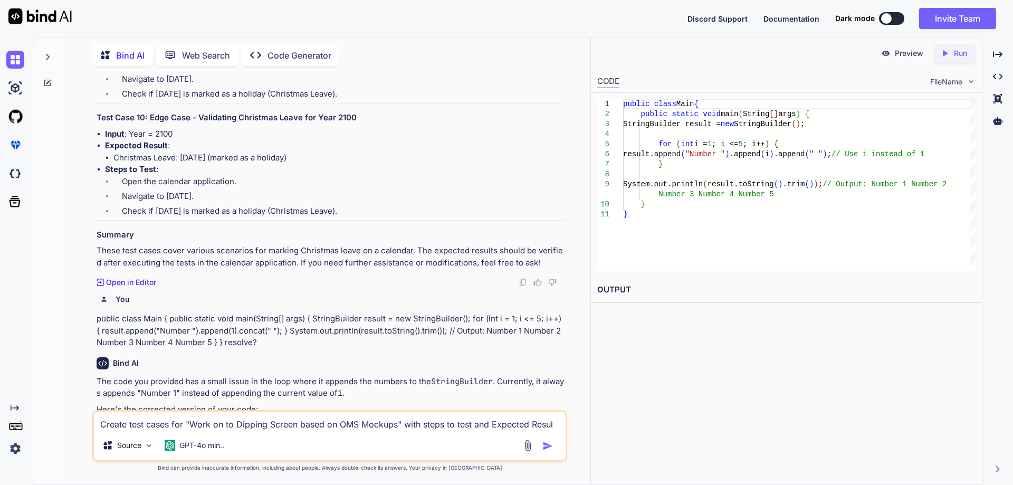 The height and width of the screenshot is (485, 1013). Describe the element at coordinates (122, 299) in the screenshot. I see `h6: You` at that location.